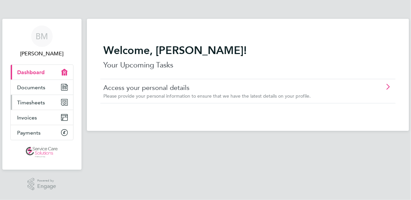 This screenshot has width=411, height=200. Describe the element at coordinates (42, 36) in the screenshot. I see `span: BM` at that location.